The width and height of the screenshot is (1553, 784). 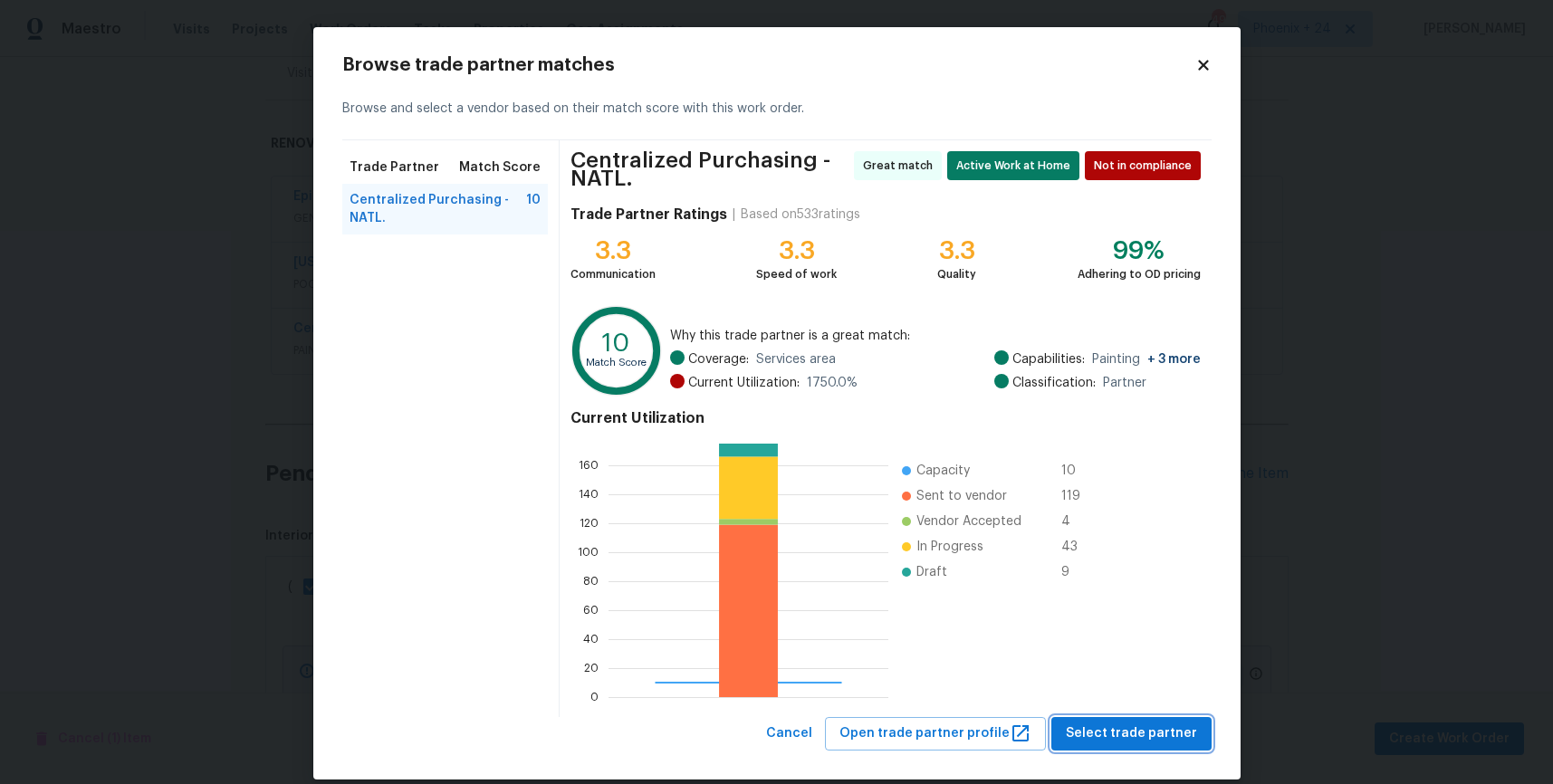 What do you see at coordinates (718, 360) in the screenshot?
I see `span: Coverage:` at bounding box center [718, 360].